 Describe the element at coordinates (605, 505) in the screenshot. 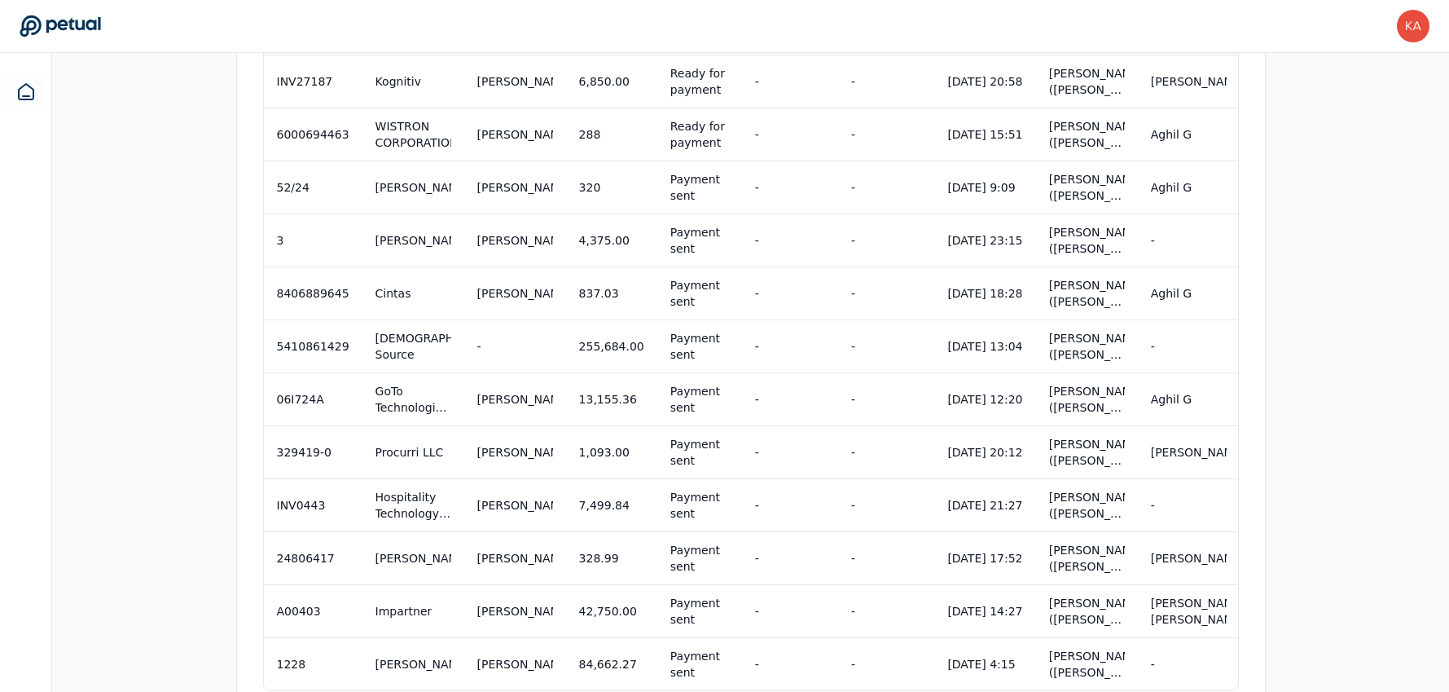

I see `div: 7,499.84` at that location.